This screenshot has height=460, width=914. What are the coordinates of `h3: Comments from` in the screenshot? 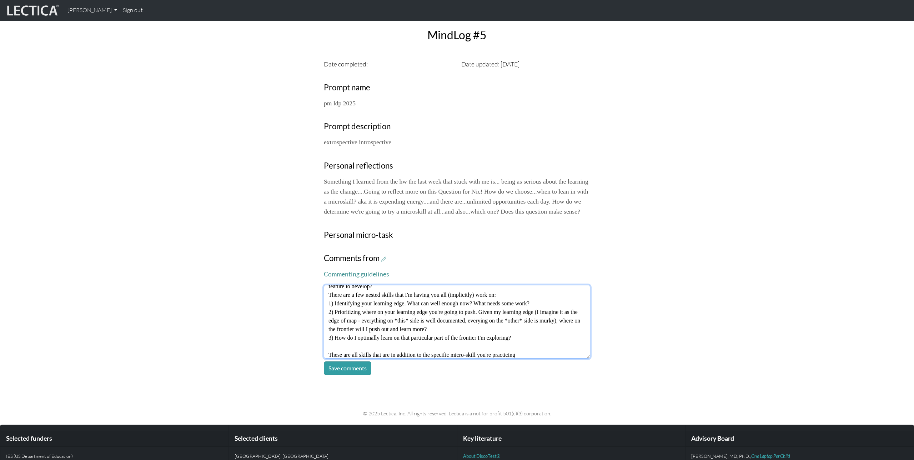 It's located at (457, 258).